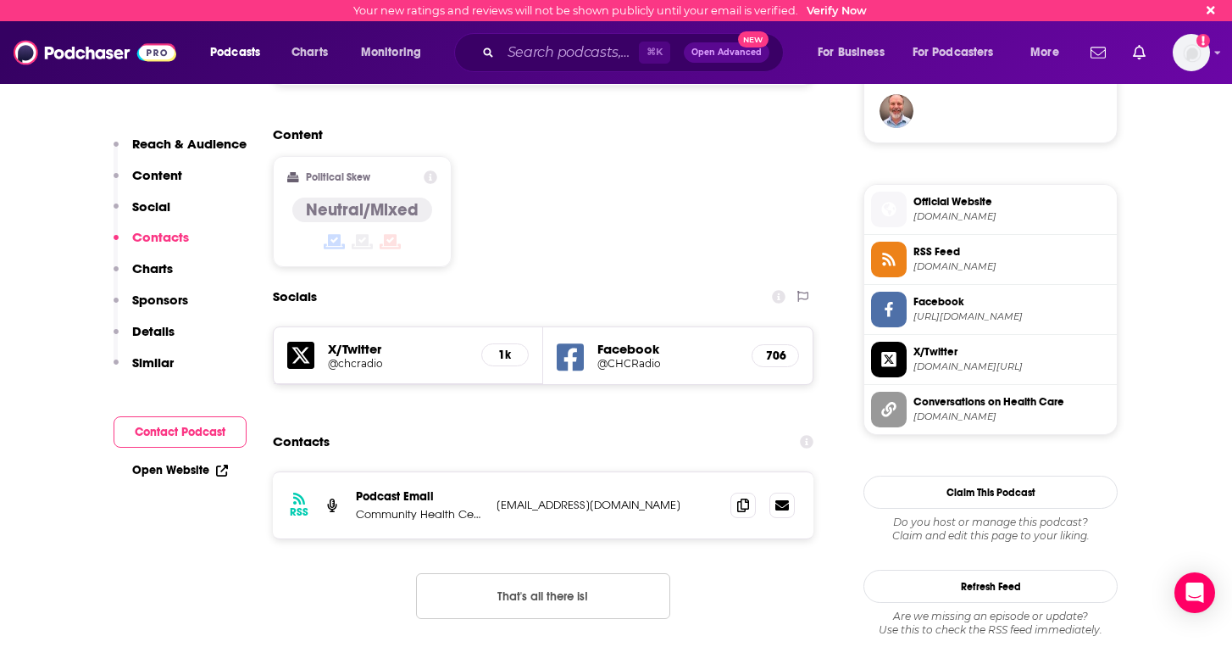 This screenshot has height=664, width=1232. What do you see at coordinates (180, 470) in the screenshot?
I see `a: Open Website` at bounding box center [180, 470].